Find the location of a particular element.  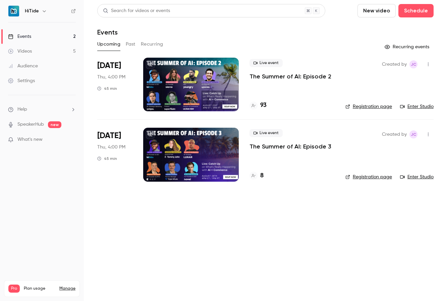

div: Aug 21 Thu, 4:00 PM (America/New York) is located at coordinates (115, 84).